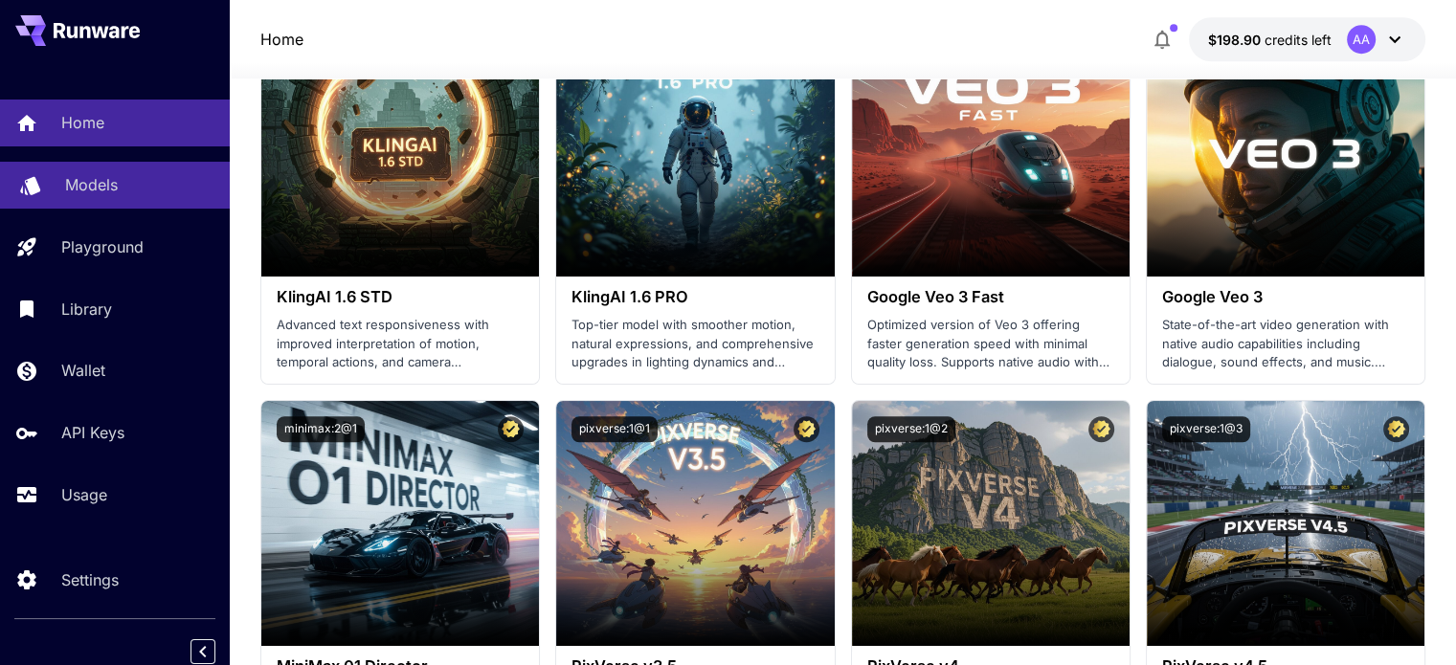 This screenshot has height=665, width=1456. I want to click on p: Models, so click(91, 185).